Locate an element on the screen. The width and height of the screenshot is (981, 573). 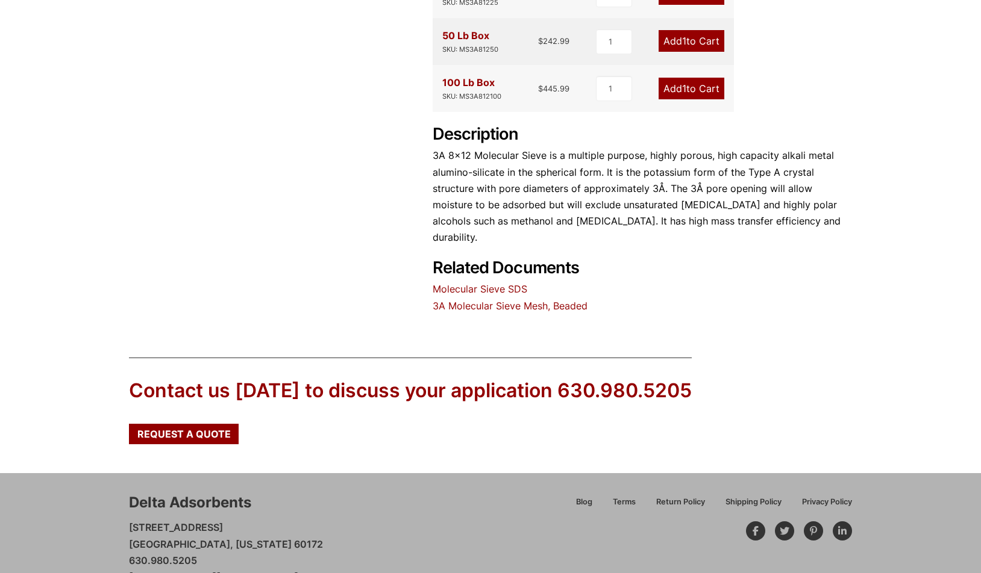
div: 50 Lb Box is located at coordinates (470, 42).